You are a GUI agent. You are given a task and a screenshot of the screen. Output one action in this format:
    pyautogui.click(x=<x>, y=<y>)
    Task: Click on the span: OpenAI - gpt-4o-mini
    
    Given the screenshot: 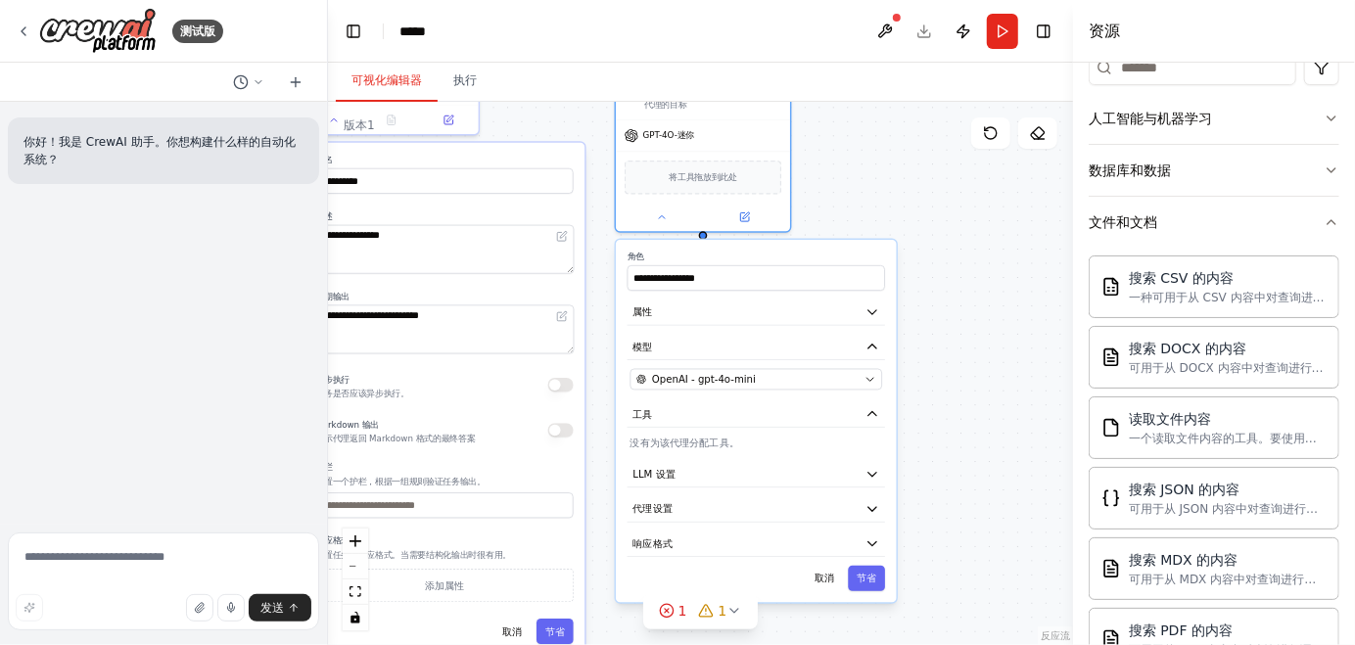 What is the action you would take?
    pyautogui.click(x=704, y=379)
    